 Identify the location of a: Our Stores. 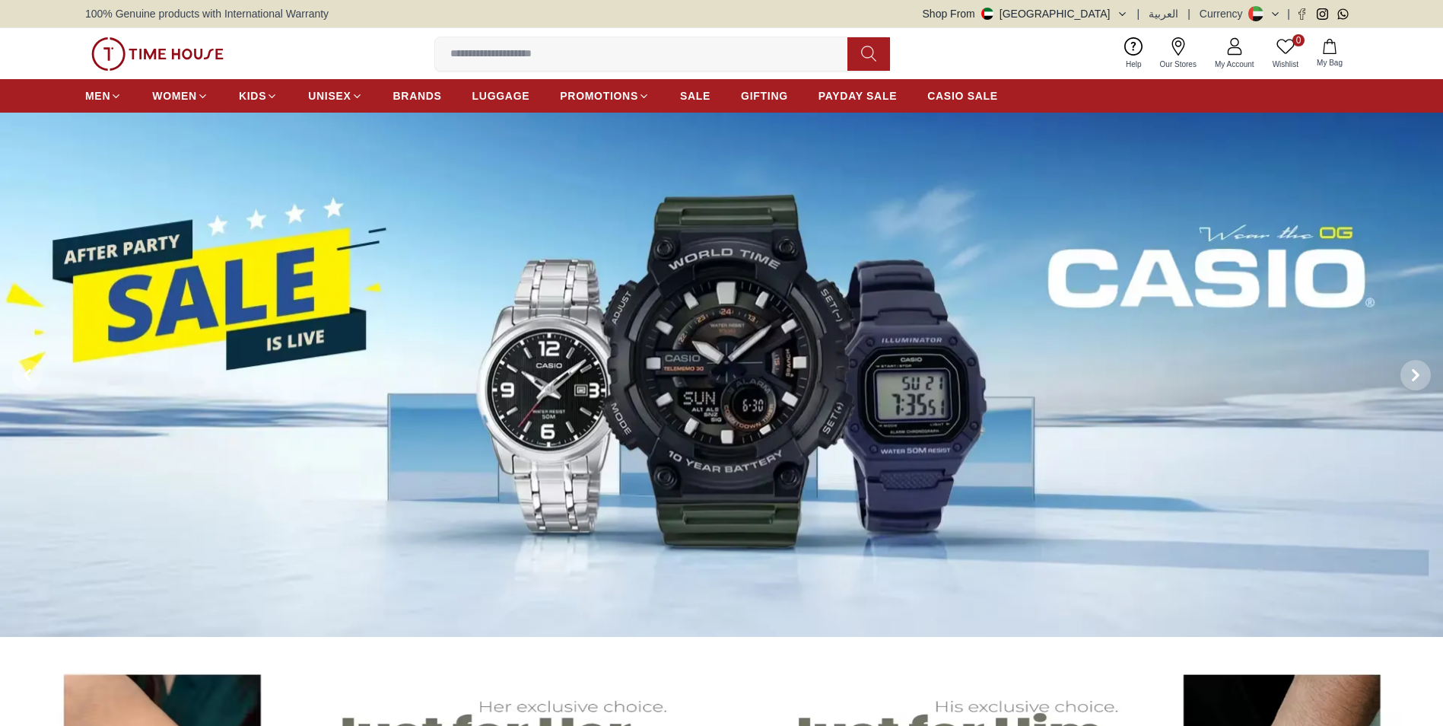
(1179, 53).